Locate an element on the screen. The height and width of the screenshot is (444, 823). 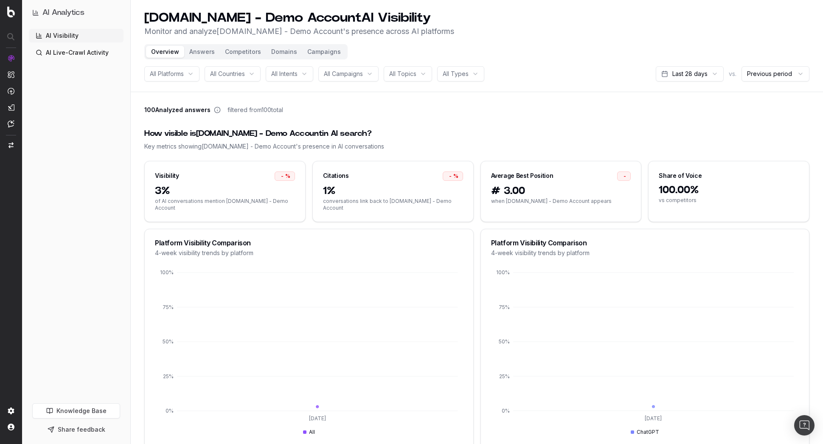
span: 100 Analyzed answers is located at coordinates (177, 110).